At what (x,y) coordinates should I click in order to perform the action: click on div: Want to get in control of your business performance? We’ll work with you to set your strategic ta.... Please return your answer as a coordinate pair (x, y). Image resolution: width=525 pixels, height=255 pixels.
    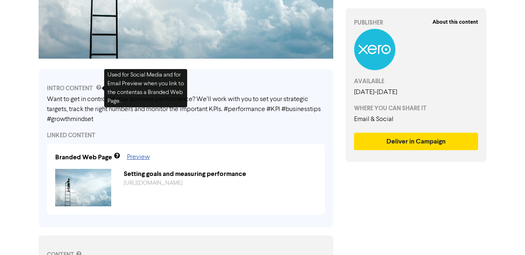
    Looking at the image, I should click on (186, 109).